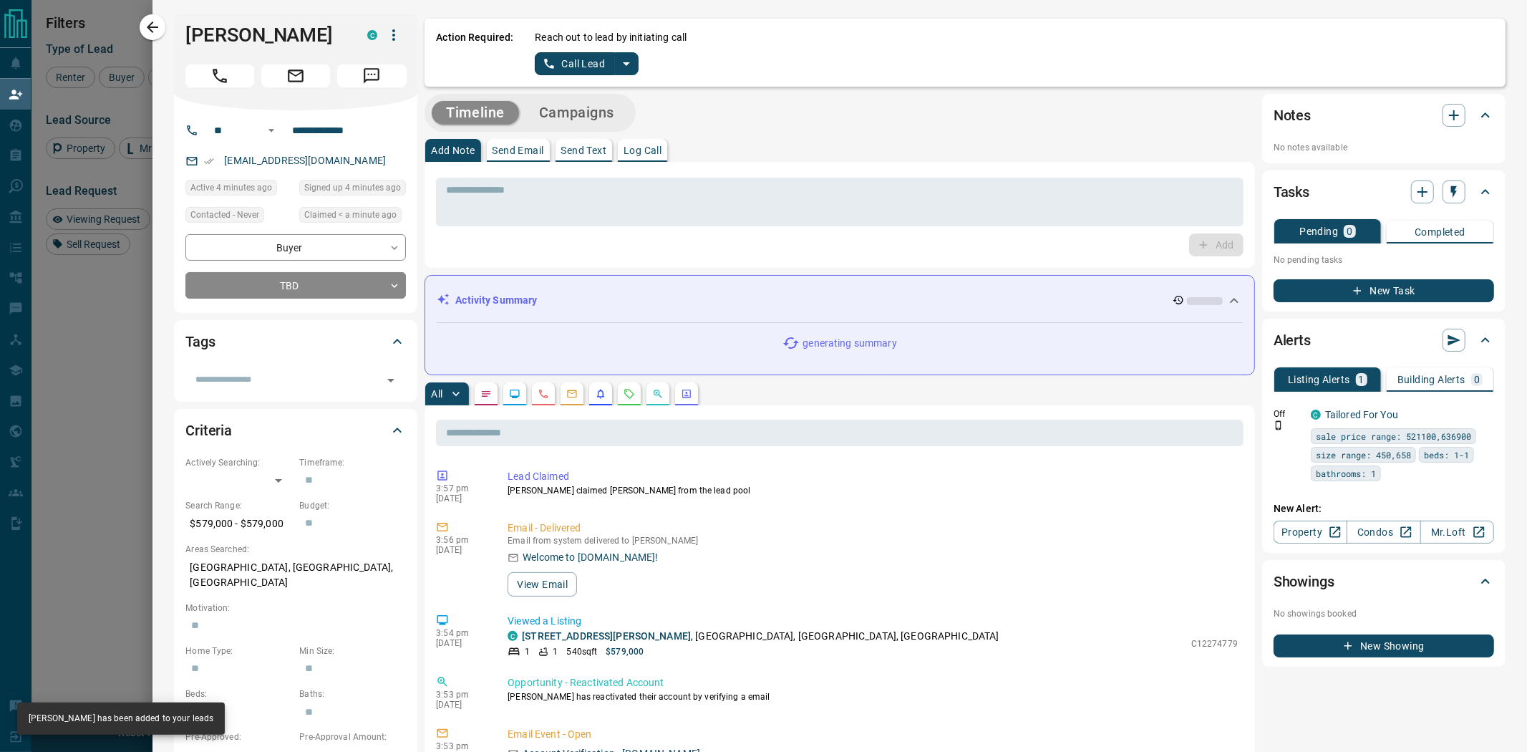 The image size is (1527, 752). What do you see at coordinates (572, 394) in the screenshot?
I see `svg: Emails` at bounding box center [572, 394].